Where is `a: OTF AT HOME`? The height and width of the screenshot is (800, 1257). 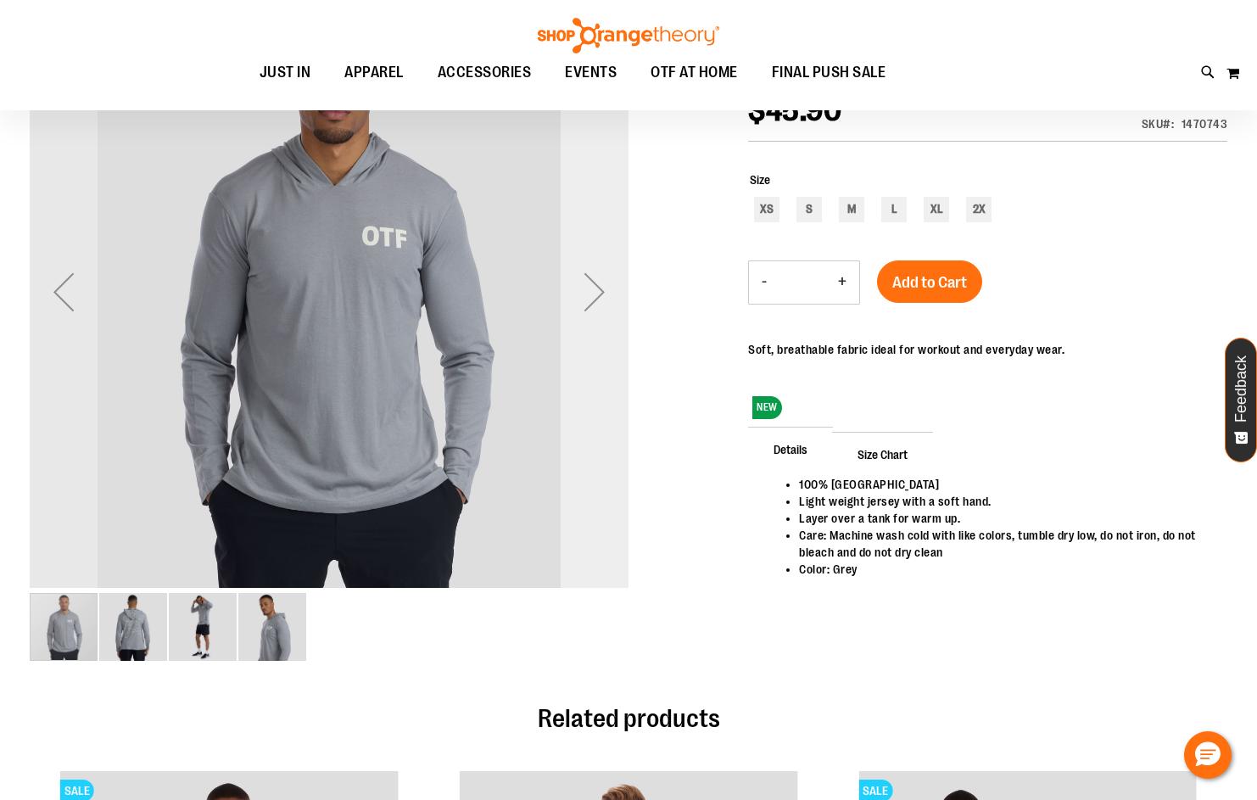
a: OTF AT HOME is located at coordinates (694, 73).